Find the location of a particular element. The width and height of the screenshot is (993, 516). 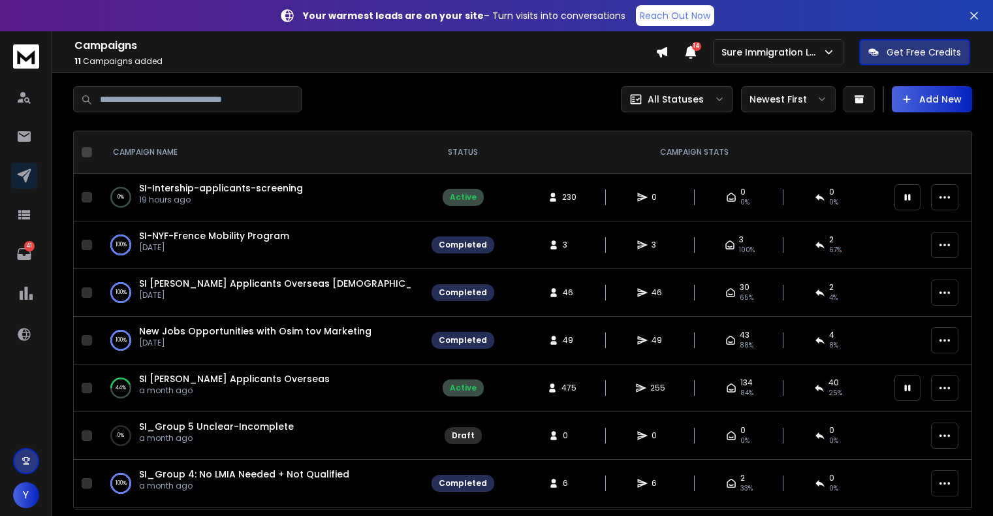

a: 41 is located at coordinates (24, 254).